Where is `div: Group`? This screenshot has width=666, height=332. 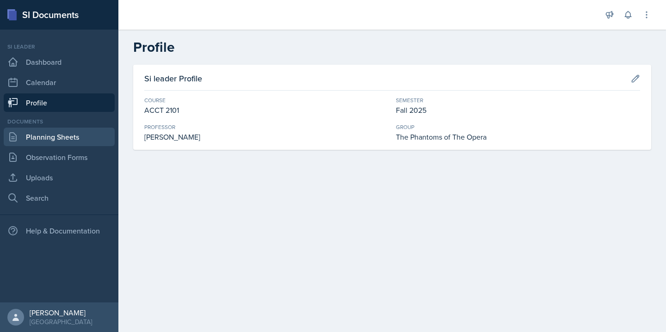
div: Group is located at coordinates (518, 127).